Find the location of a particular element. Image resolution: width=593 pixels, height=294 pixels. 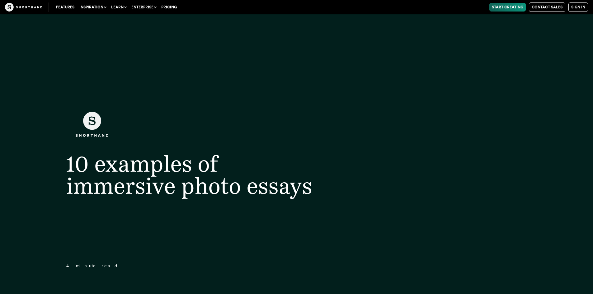

button: Enterprise is located at coordinates (144, 7).